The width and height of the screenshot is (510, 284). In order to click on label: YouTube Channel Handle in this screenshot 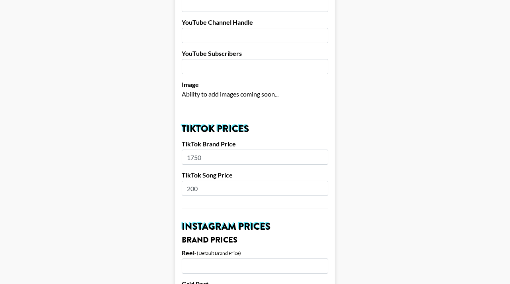, I will do `click(255, 22)`.